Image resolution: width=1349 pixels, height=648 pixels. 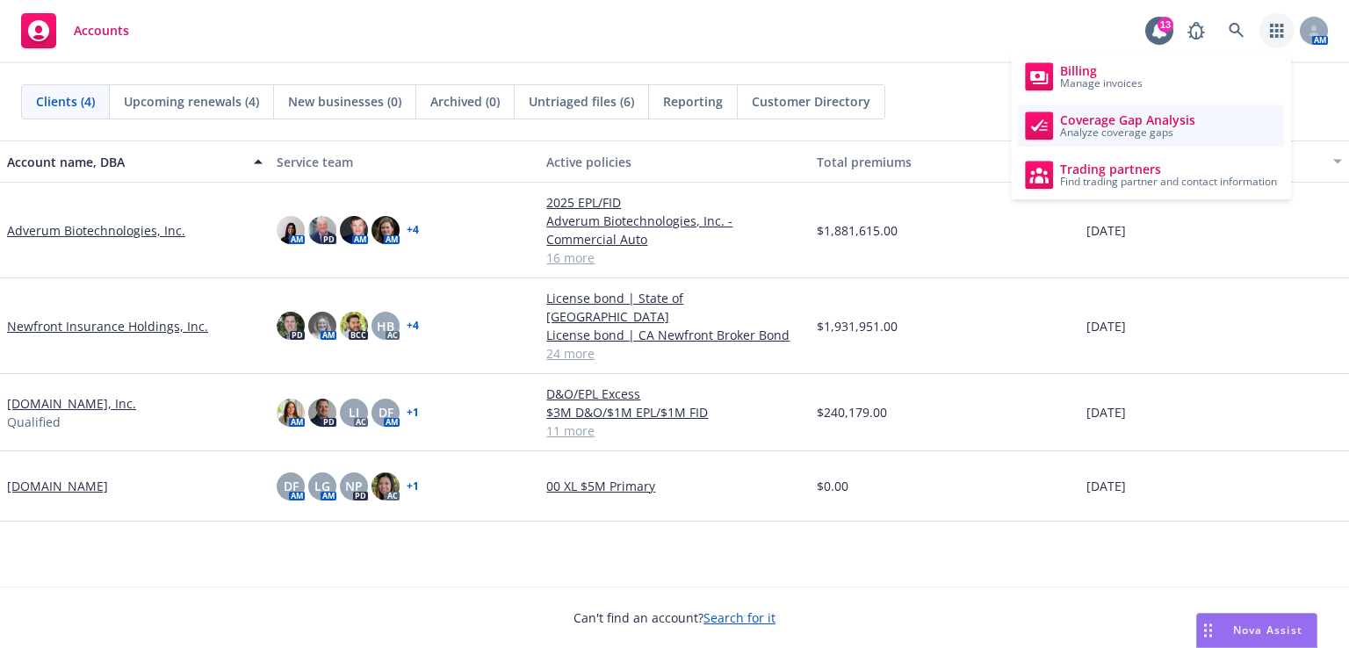 I want to click on span: Coverage Gap Analysis, so click(x=1128, y=120).